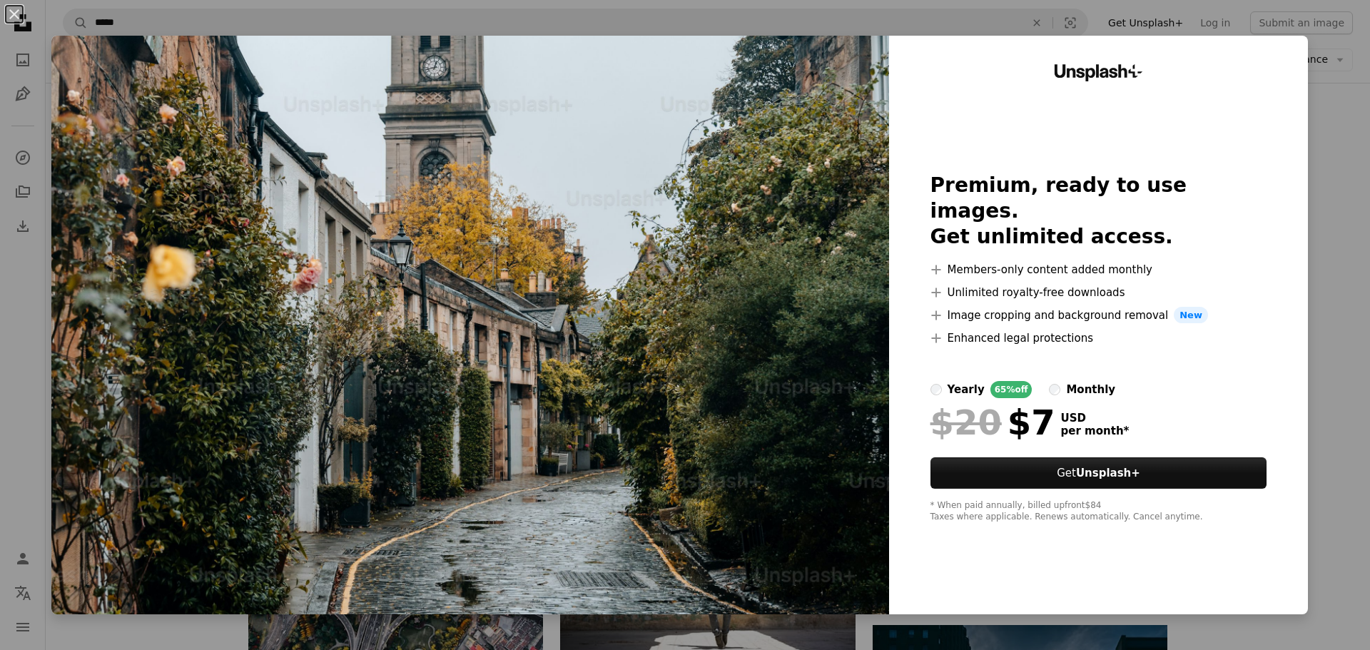 The width and height of the screenshot is (1370, 650). Describe the element at coordinates (966, 390) in the screenshot. I see `div: yearly` at that location.